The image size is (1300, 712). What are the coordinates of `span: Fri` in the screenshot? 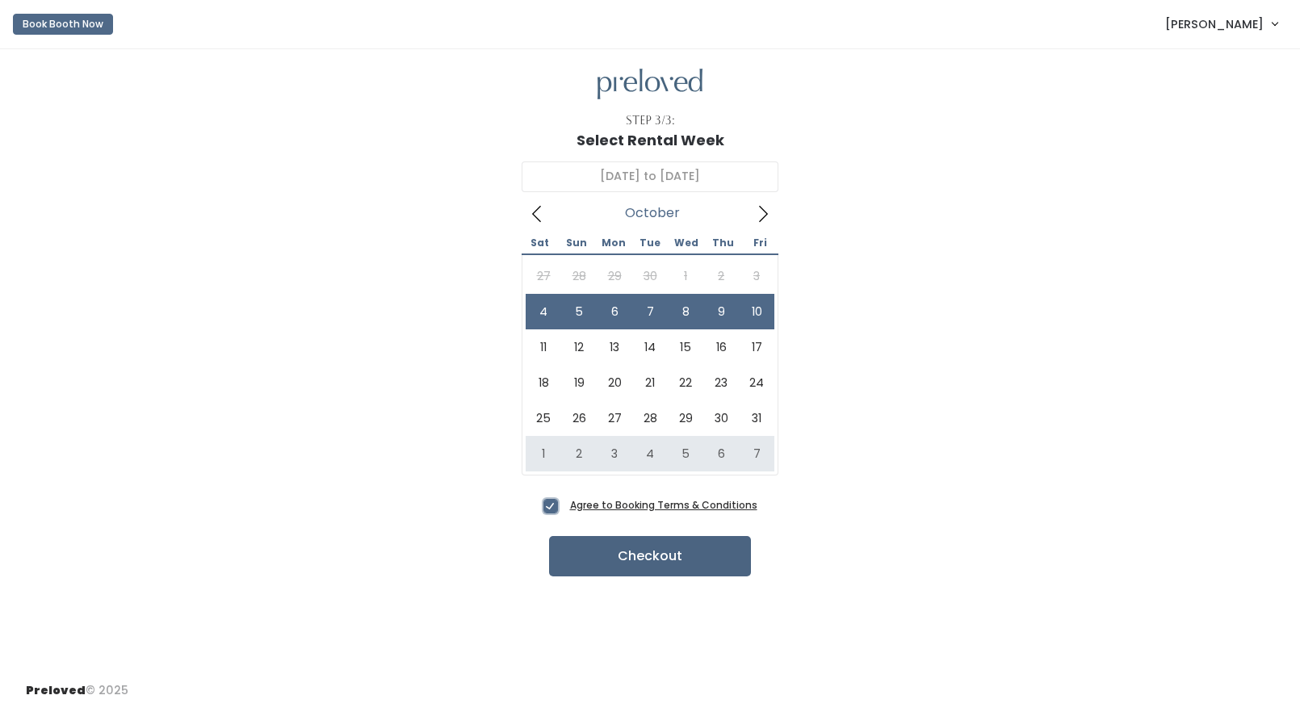 It's located at (760, 243).